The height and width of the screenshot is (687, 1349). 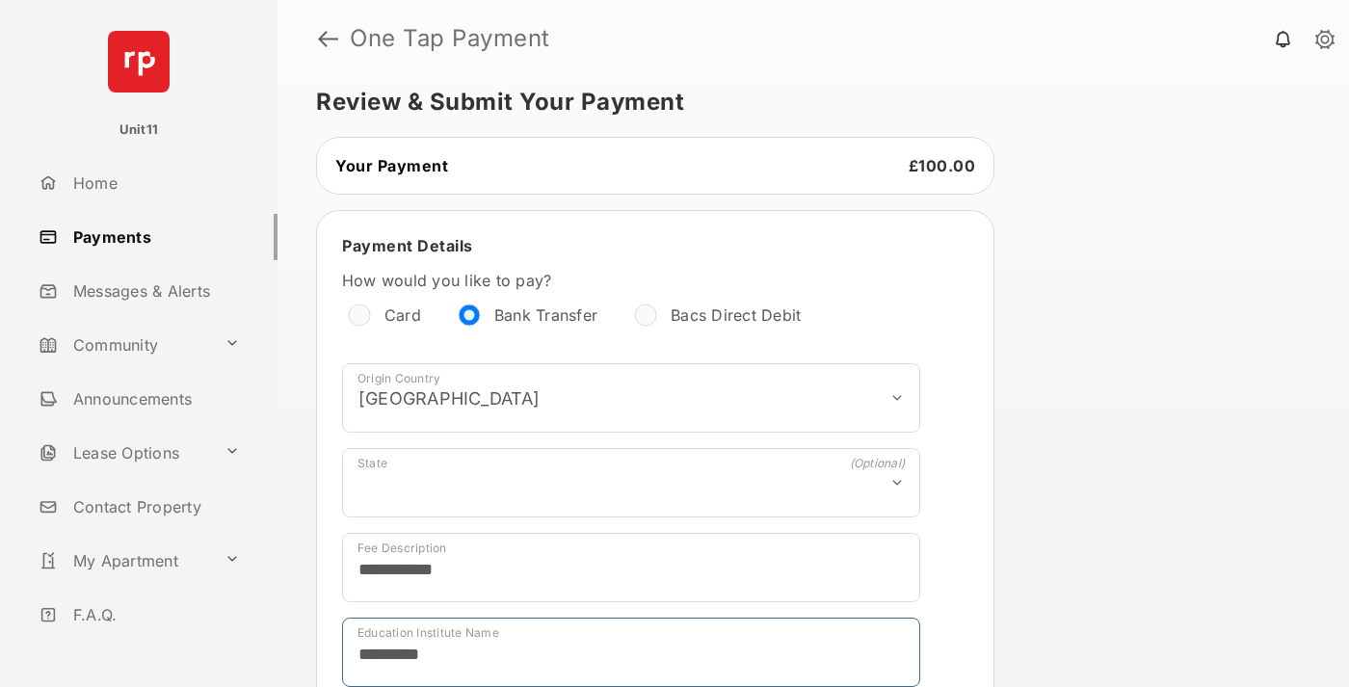 What do you see at coordinates (154, 507) in the screenshot?
I see `a: Contact Property` at bounding box center [154, 507].